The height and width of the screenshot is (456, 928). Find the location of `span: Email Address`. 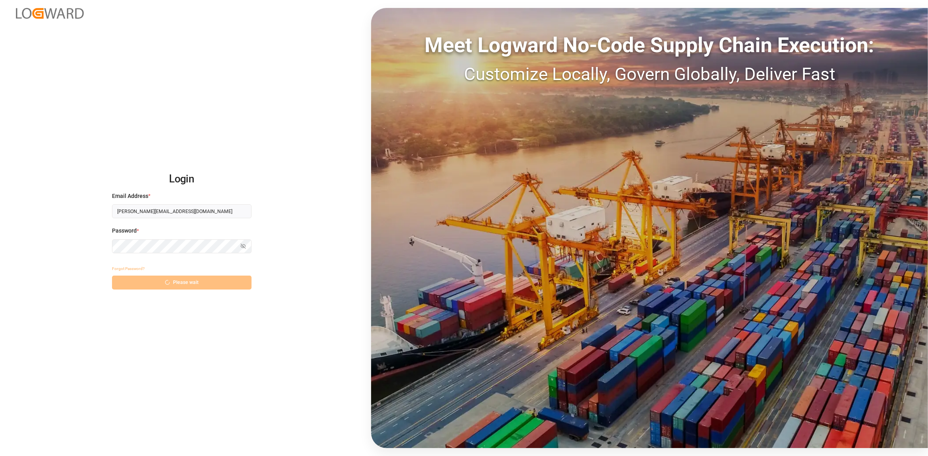

span: Email Address is located at coordinates (130, 196).